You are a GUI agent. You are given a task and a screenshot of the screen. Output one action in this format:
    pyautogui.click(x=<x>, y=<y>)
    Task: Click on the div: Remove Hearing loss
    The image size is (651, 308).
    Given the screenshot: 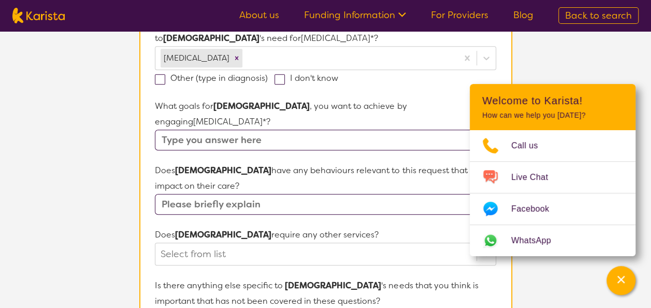 What is the action you would take?
    pyautogui.click(x=237, y=58)
    